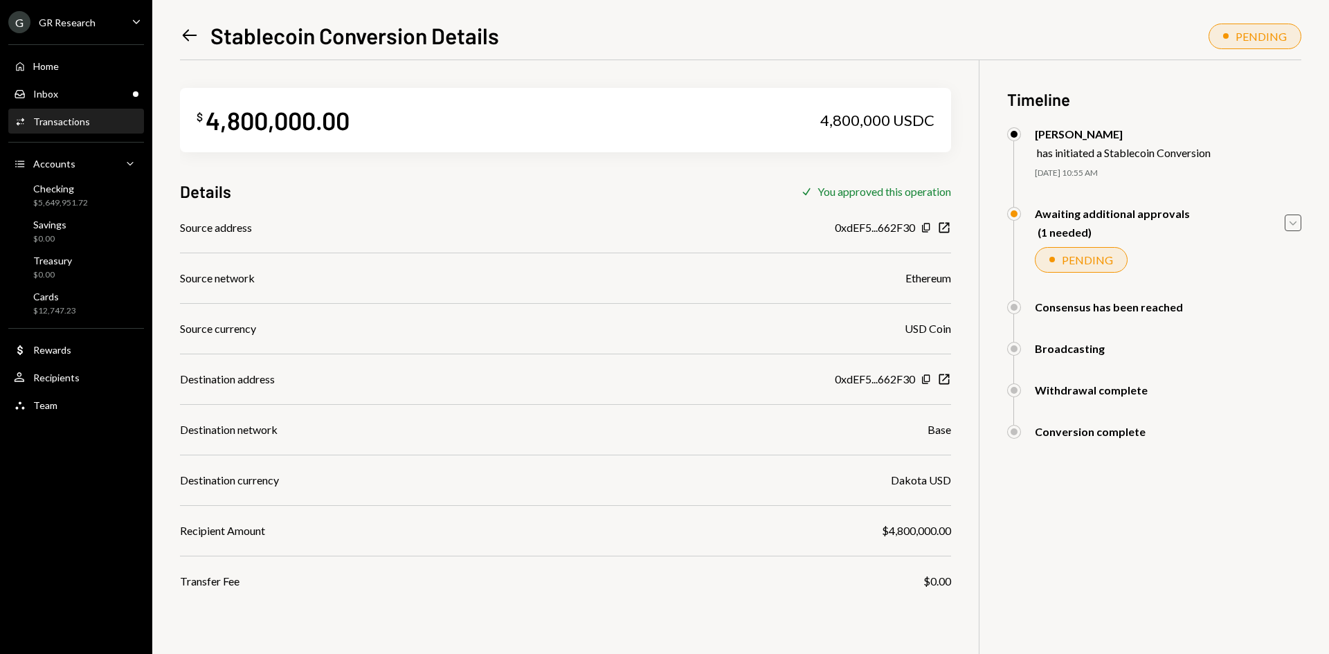 The height and width of the screenshot is (654, 1329). I want to click on div: $12,747.23, so click(55, 311).